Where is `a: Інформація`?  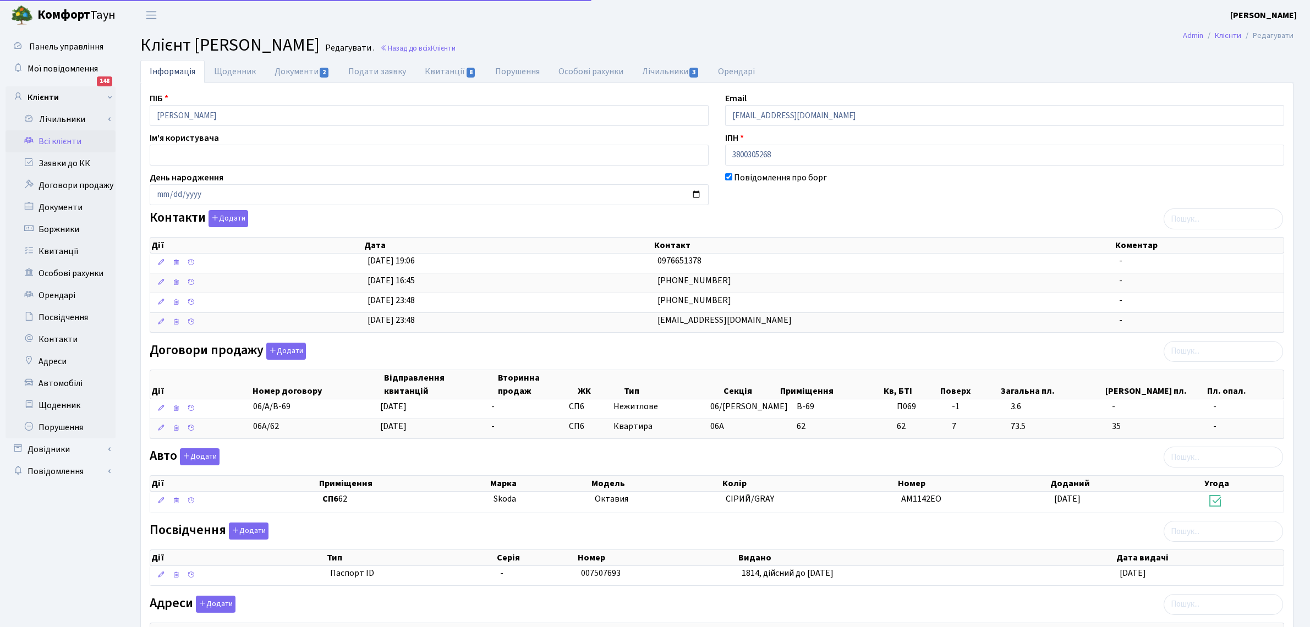 a: Інформація is located at coordinates (172, 72).